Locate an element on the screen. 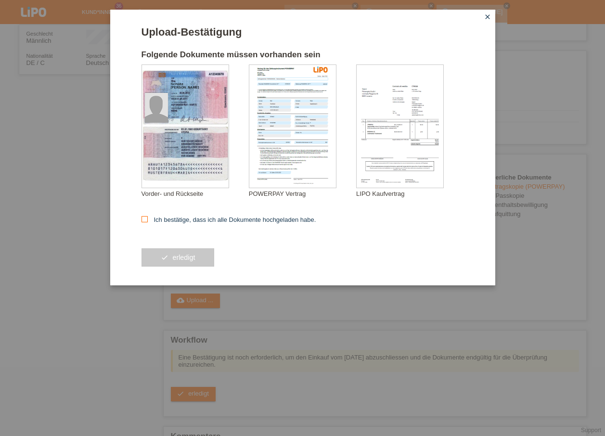 The width and height of the screenshot is (605, 436). img: upload_document_confirmation_type_contract_kkg_whitelabel.png is located at coordinates (293, 126).